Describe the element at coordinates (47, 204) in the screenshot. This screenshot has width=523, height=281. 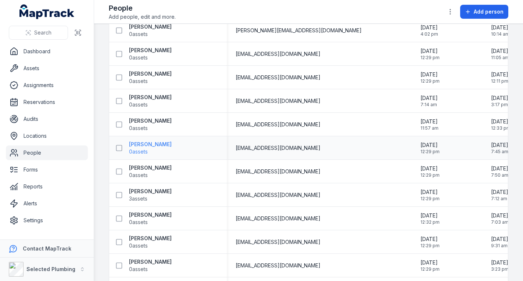
I see `a: Alerts` at that location.